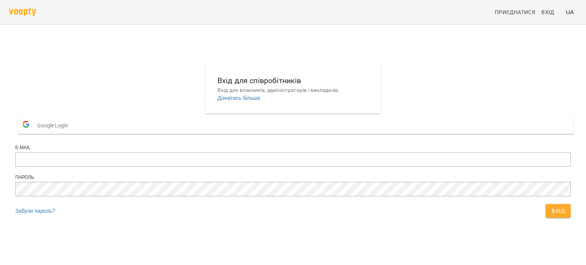 The image size is (586, 265). What do you see at coordinates (293, 80) in the screenshot?
I see `h6: Вхід для співробітників` at bounding box center [293, 80].